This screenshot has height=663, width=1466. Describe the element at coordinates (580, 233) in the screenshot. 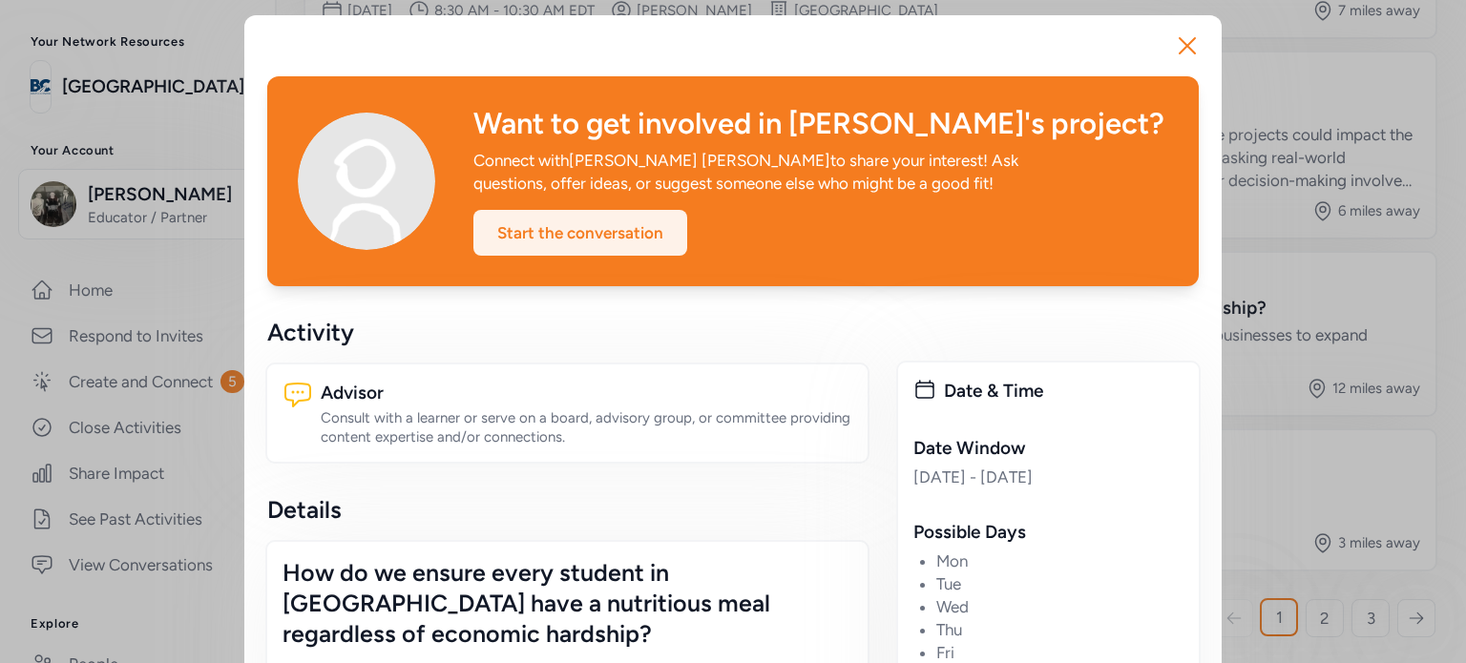

I see `div: Start the conversation` at that location.